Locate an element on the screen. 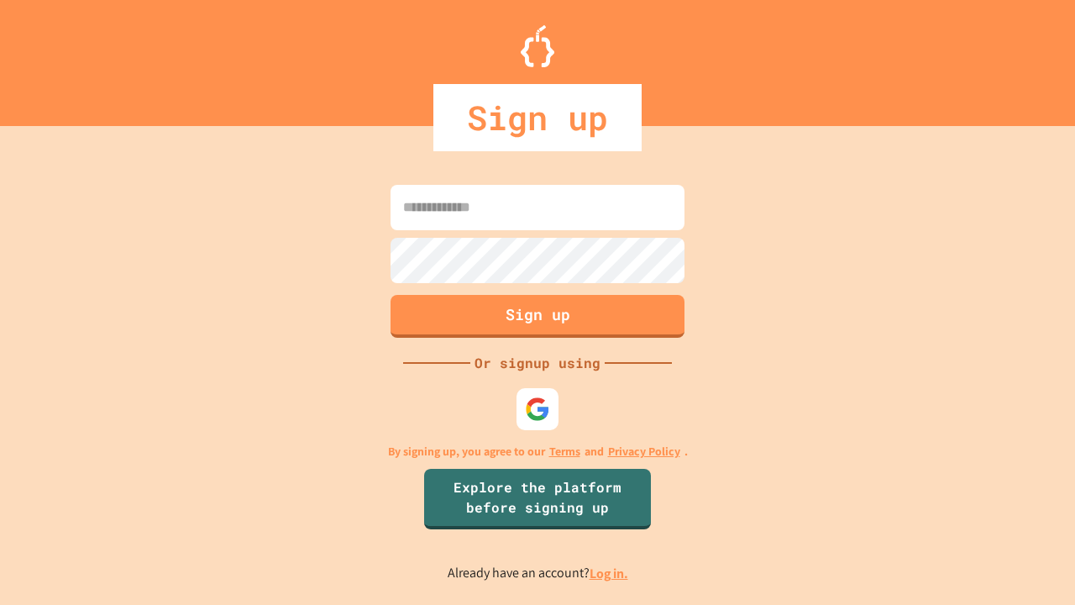  p: By signing up, you agree to our and . is located at coordinates (537, 451).